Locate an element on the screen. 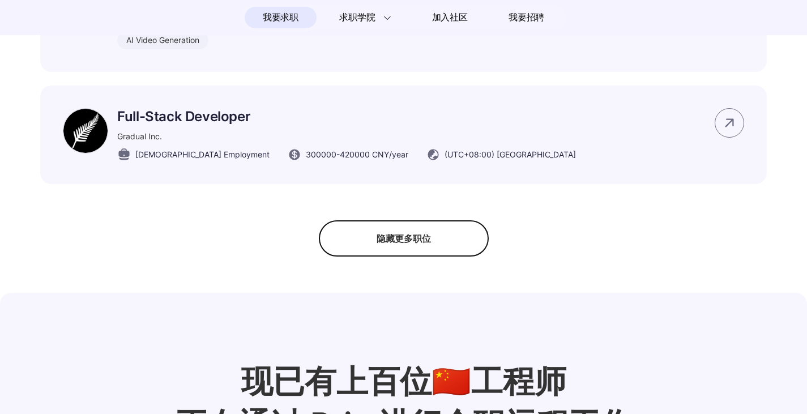 The height and width of the screenshot is (414, 807). span: 我要招聘 is located at coordinates (526, 18).